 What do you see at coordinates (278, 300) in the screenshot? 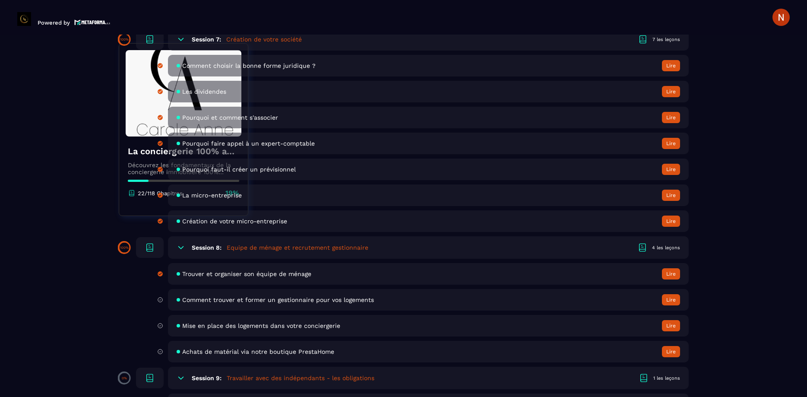
I see `span: Comment trouver et former un gestionnaire pour vos logements` at bounding box center [278, 300].